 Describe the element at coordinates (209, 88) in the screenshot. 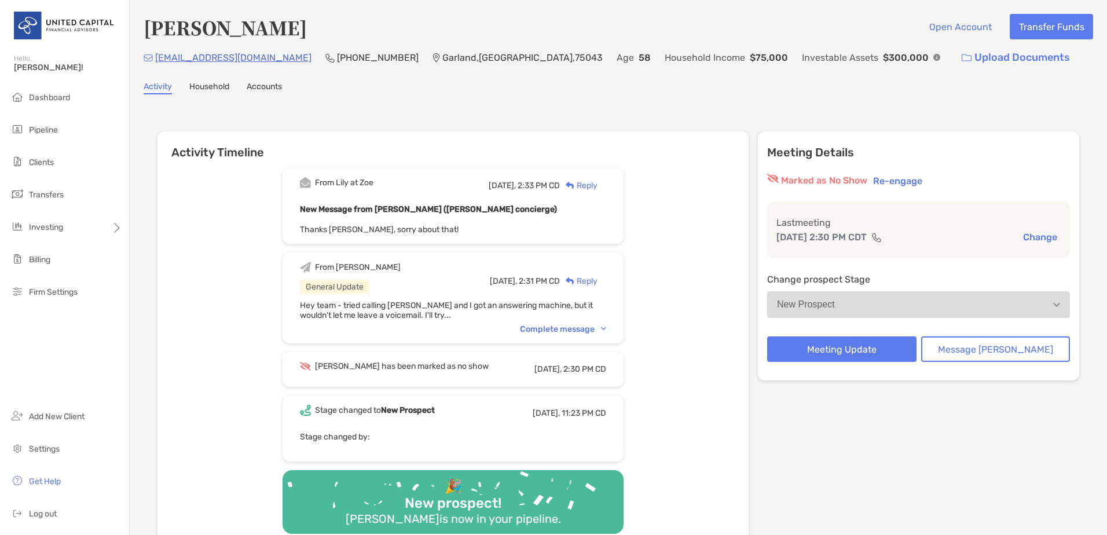

I see `a: Household` at that location.